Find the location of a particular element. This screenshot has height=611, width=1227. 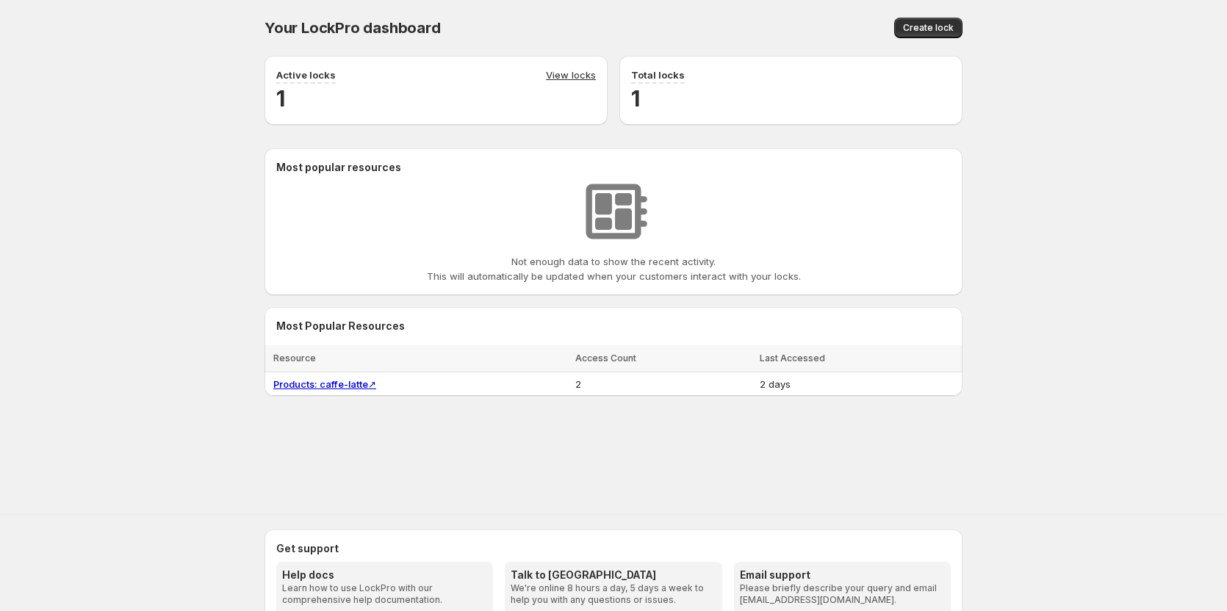

a: Products: caffe-latte↗ is located at coordinates (325, 384).